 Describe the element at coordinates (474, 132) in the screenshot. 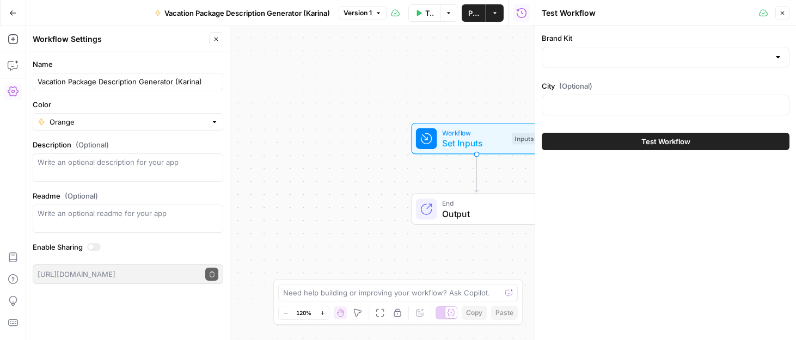

I see `span: Workflow` at that location.